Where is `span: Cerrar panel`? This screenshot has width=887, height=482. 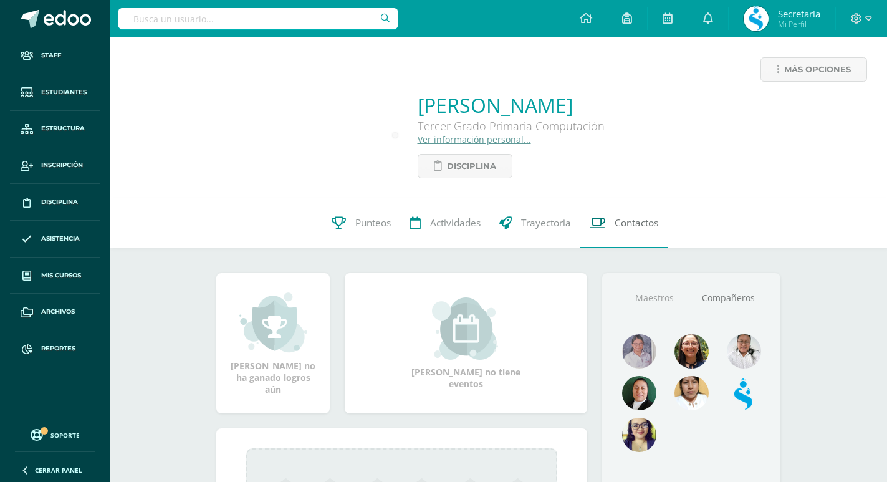 span: Cerrar panel is located at coordinates (59, 470).